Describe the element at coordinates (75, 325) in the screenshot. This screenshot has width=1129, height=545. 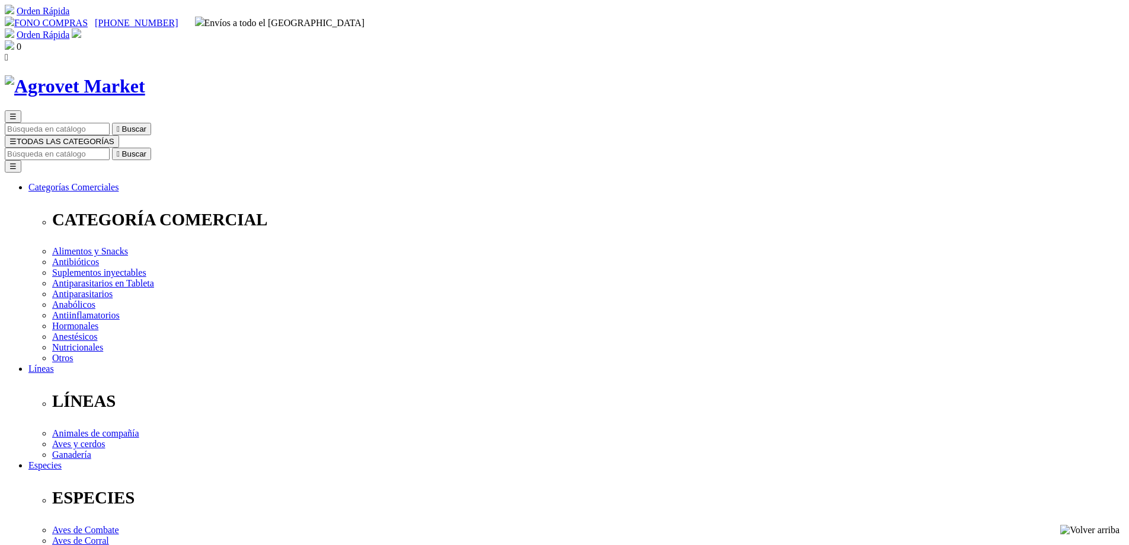
I see `a: Hormonales` at that location.